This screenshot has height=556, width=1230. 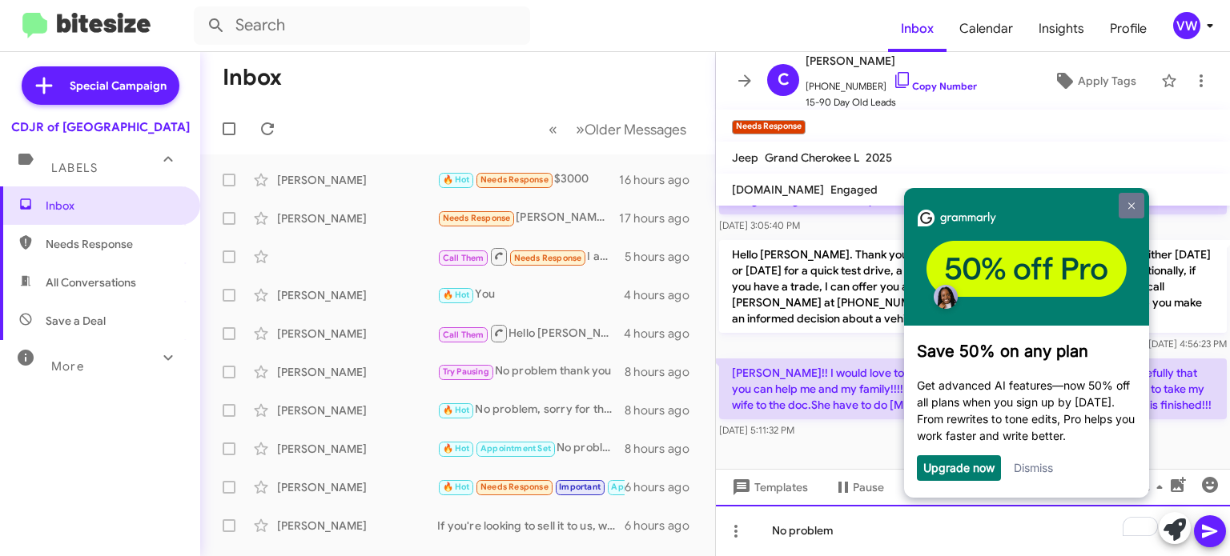 I want to click on span: Engaged, so click(x=853, y=190).